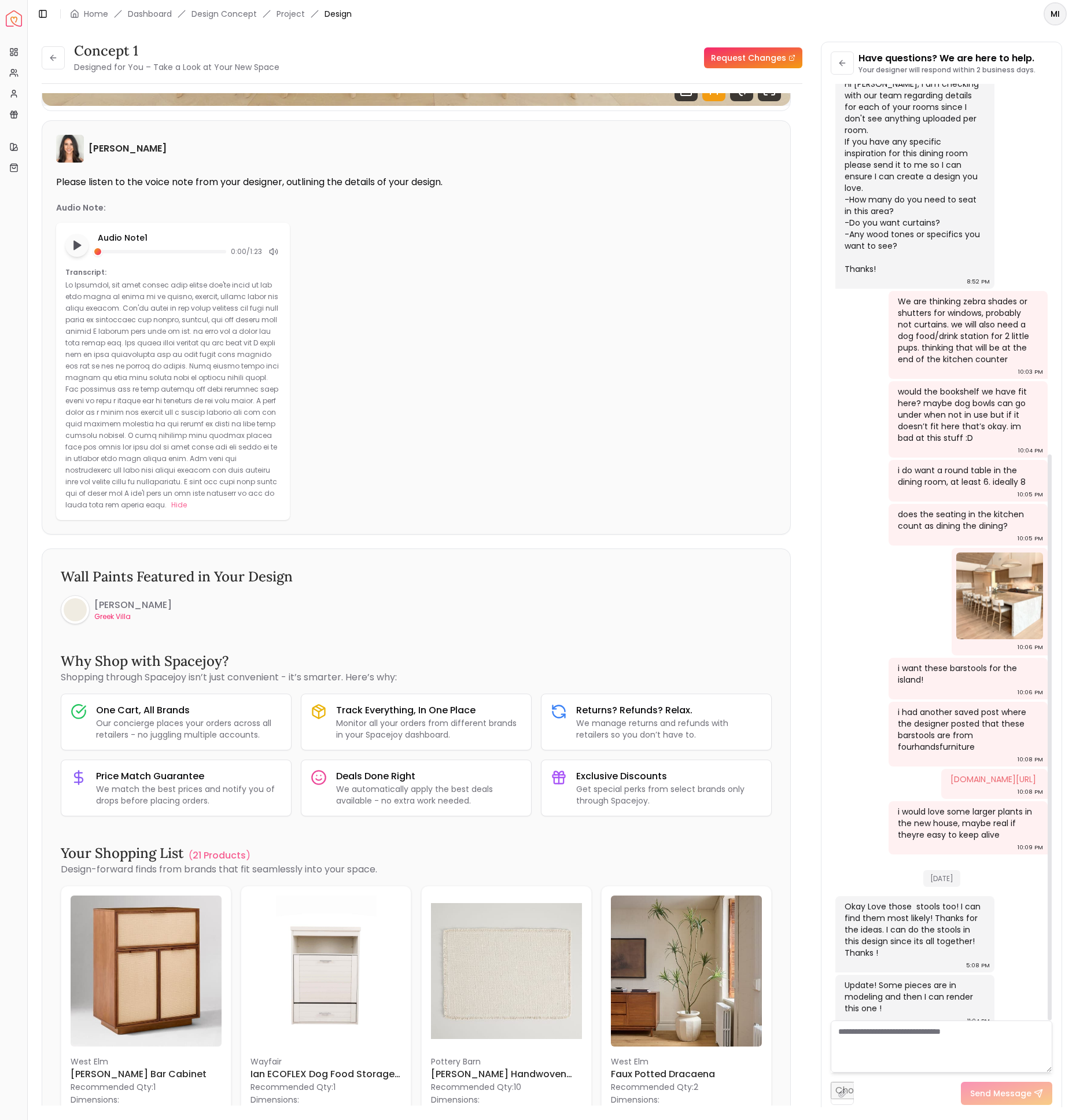  What do you see at coordinates (669, 776) in the screenshot?
I see `h3: Exclusive Discounts` at bounding box center [669, 776].